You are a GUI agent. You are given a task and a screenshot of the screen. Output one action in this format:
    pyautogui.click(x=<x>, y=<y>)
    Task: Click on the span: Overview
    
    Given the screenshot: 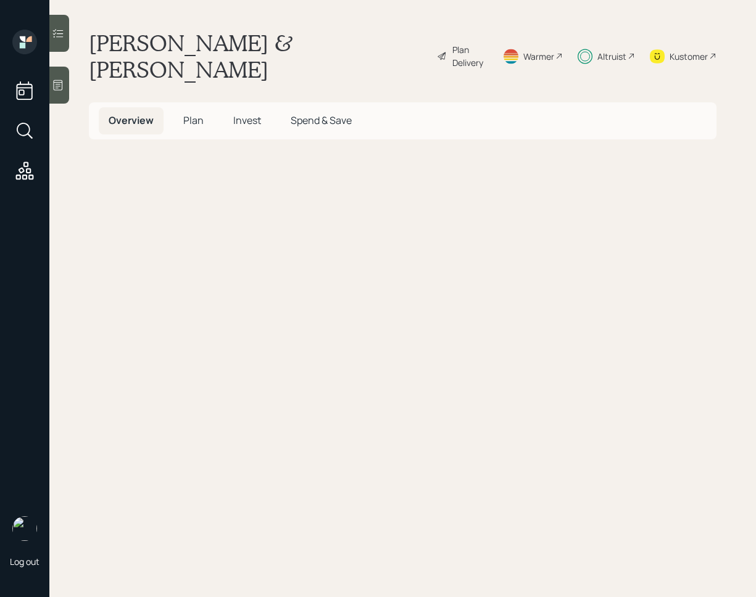 What is the action you would take?
    pyautogui.click(x=131, y=120)
    